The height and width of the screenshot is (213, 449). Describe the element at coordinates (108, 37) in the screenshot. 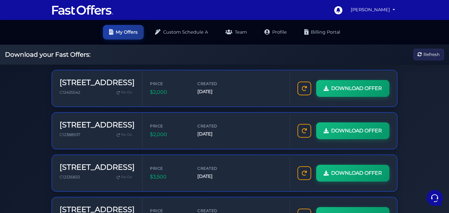

I see `a: See all` at that location.